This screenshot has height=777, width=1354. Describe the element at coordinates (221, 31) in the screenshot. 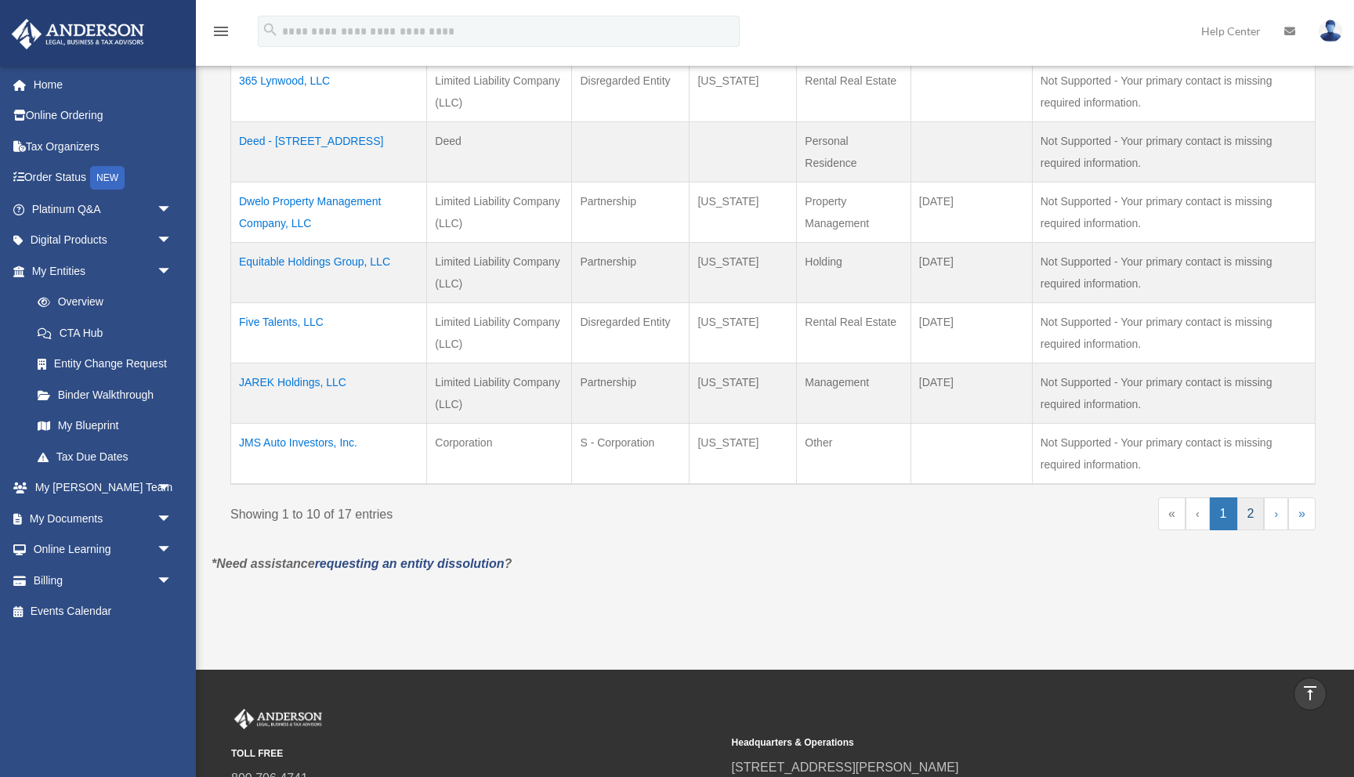

I see `i: menu` at that location.